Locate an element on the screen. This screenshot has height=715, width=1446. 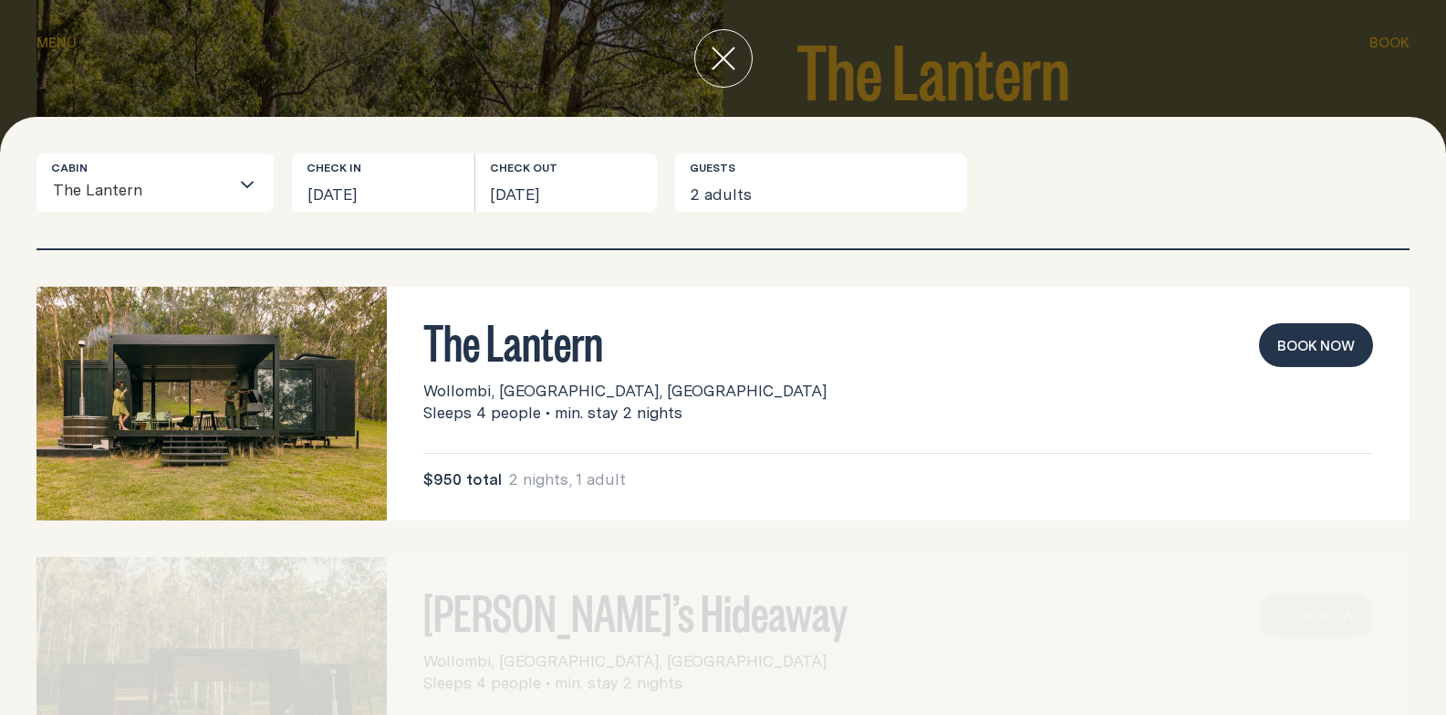
div: Search for option is located at coordinates (155, 183).